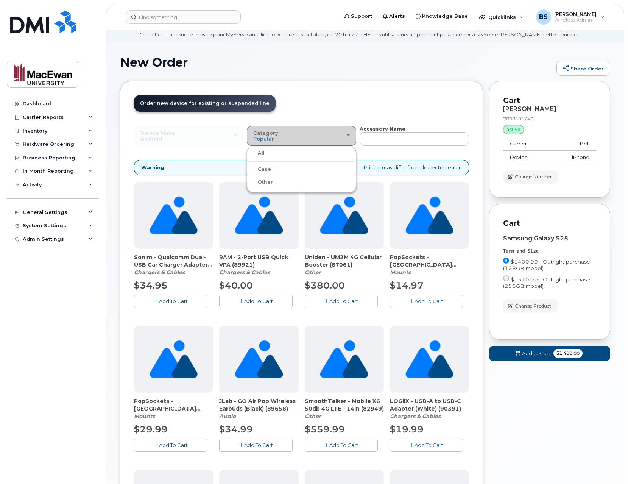  Describe the element at coordinates (573, 157) in the screenshot. I see `td: iPhone` at that location.